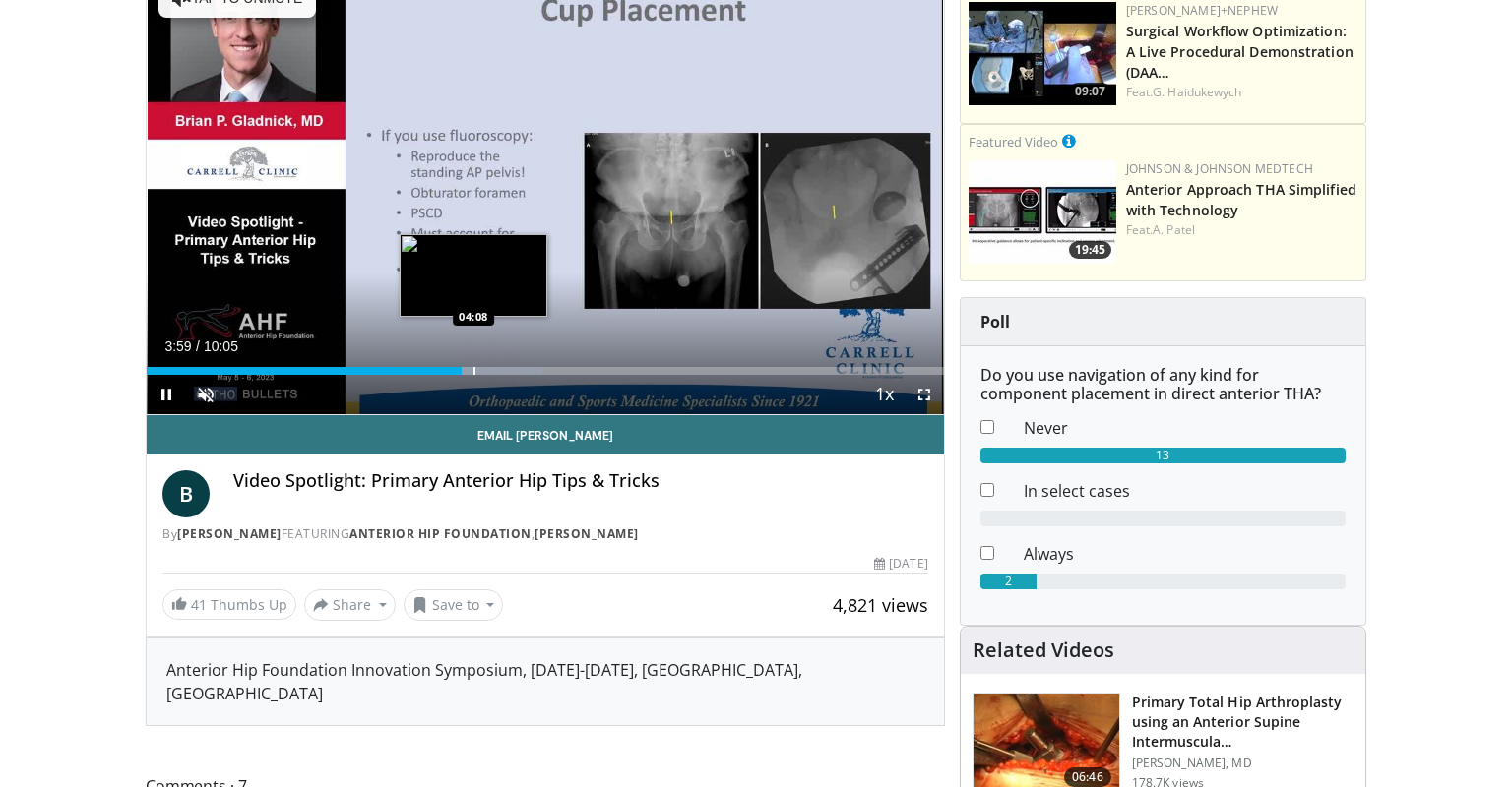 The image size is (1512, 787). I want to click on button: Share, so click(350, 605).